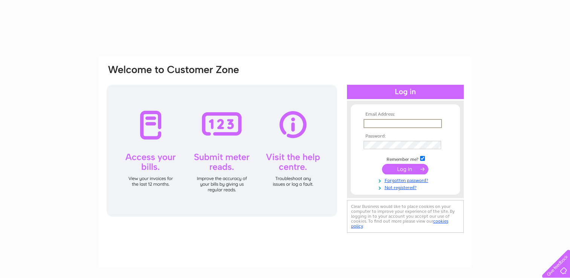 The image size is (570, 278). I want to click on th: Email Address:, so click(406, 115).